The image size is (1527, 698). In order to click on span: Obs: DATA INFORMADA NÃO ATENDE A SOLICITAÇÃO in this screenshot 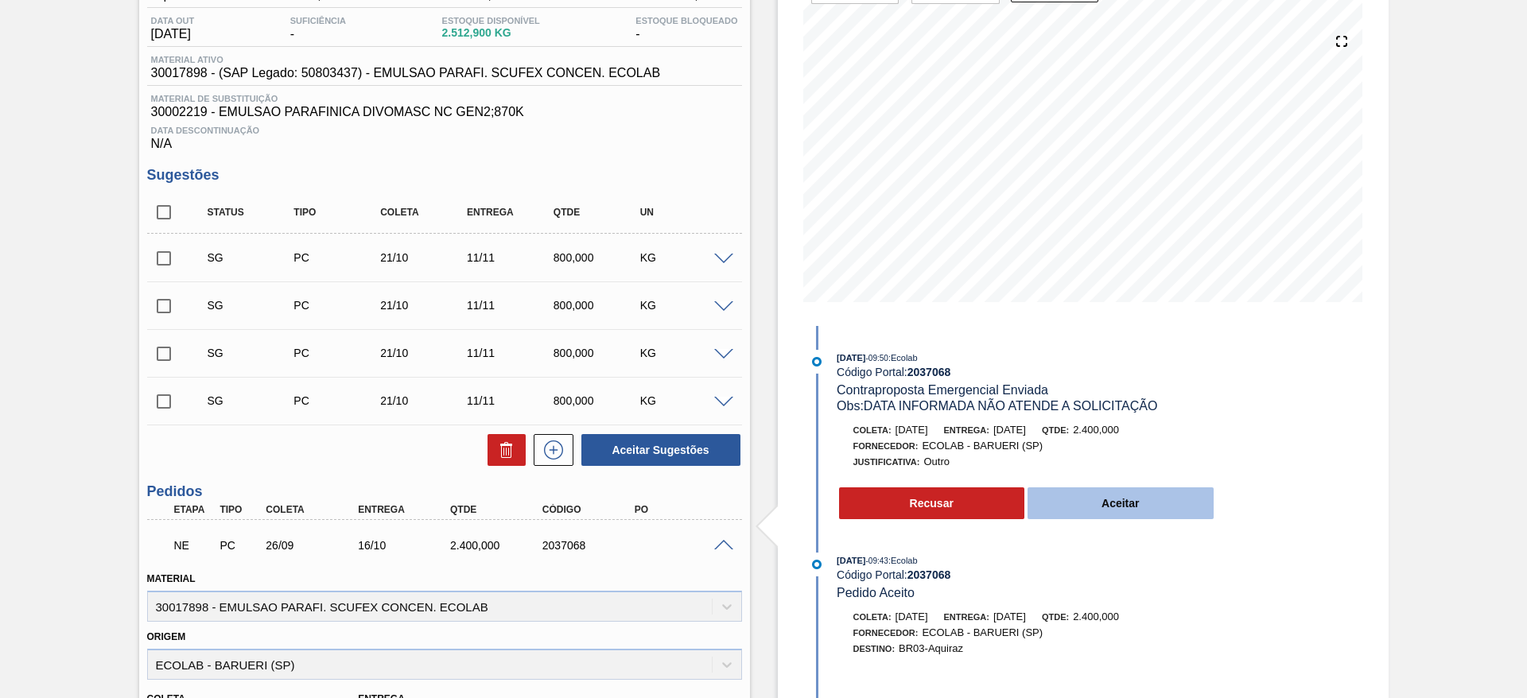, I will do `click(996, 406)`.